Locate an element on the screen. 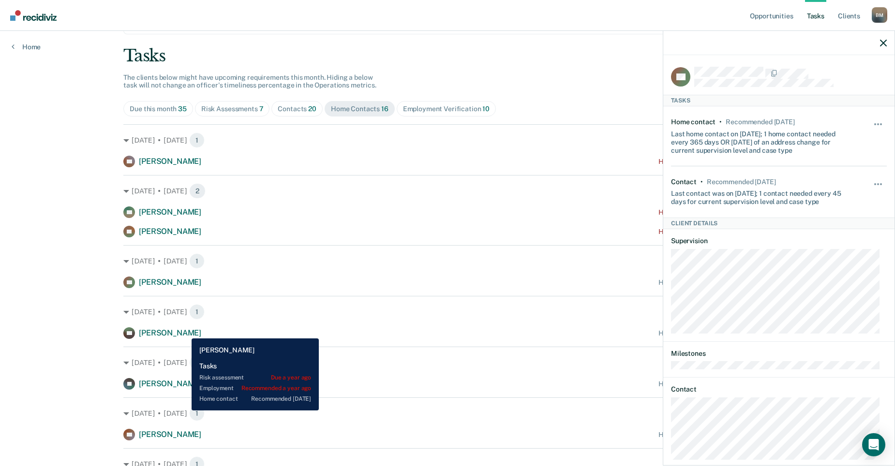 This screenshot has height=466, width=895. span: 35 is located at coordinates (182, 109).